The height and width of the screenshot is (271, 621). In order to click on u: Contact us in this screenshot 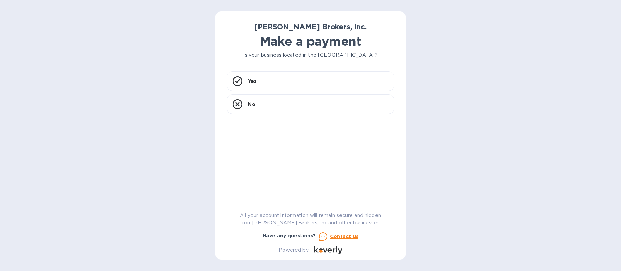, I will do `click(344, 236)`.